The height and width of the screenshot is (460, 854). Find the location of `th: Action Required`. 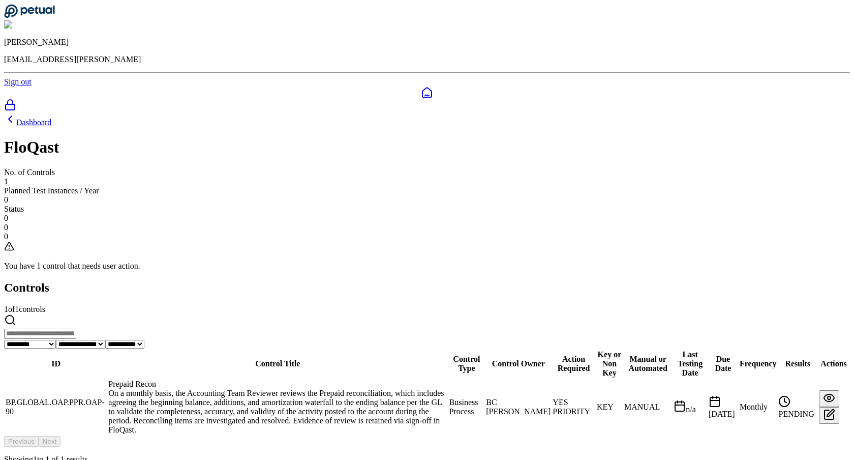

th: Action Required is located at coordinates (573, 363).